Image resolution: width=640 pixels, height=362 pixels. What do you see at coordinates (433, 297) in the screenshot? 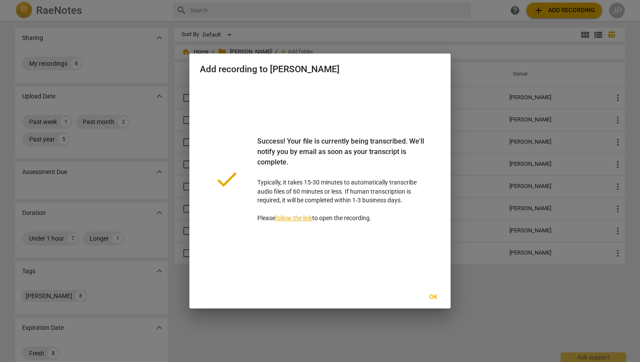
I see `span: Ok` at bounding box center [433, 297].